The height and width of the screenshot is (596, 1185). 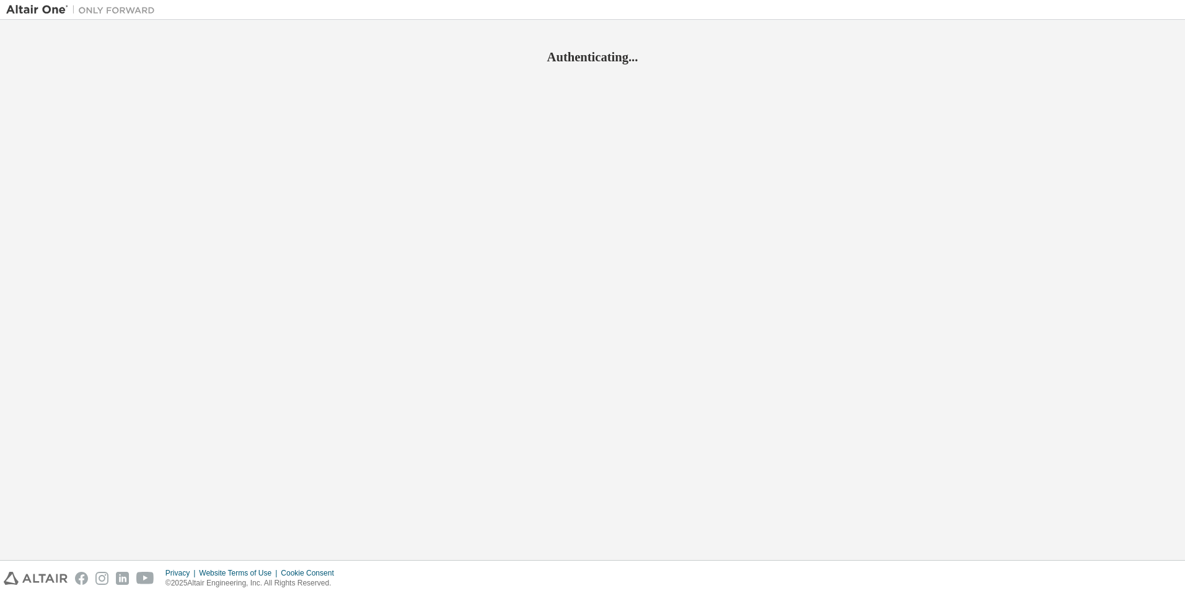 What do you see at coordinates (310, 573) in the screenshot?
I see `div: Cookie Consent` at bounding box center [310, 573].